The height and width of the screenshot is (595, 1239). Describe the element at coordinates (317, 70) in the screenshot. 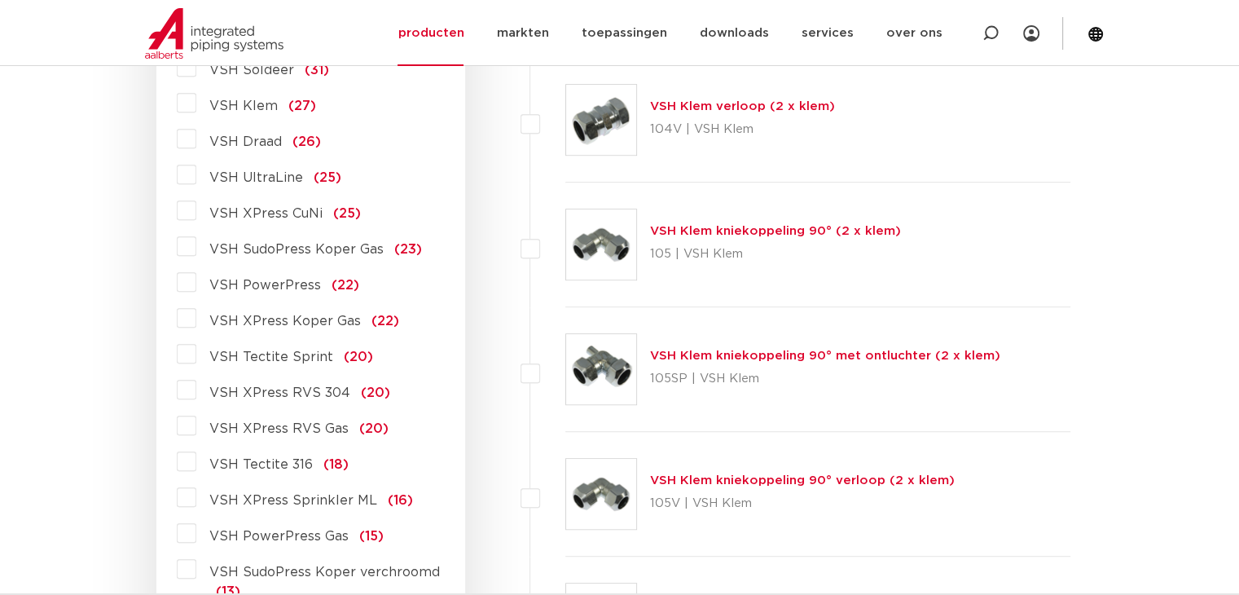

I see `span: (31)` at that location.